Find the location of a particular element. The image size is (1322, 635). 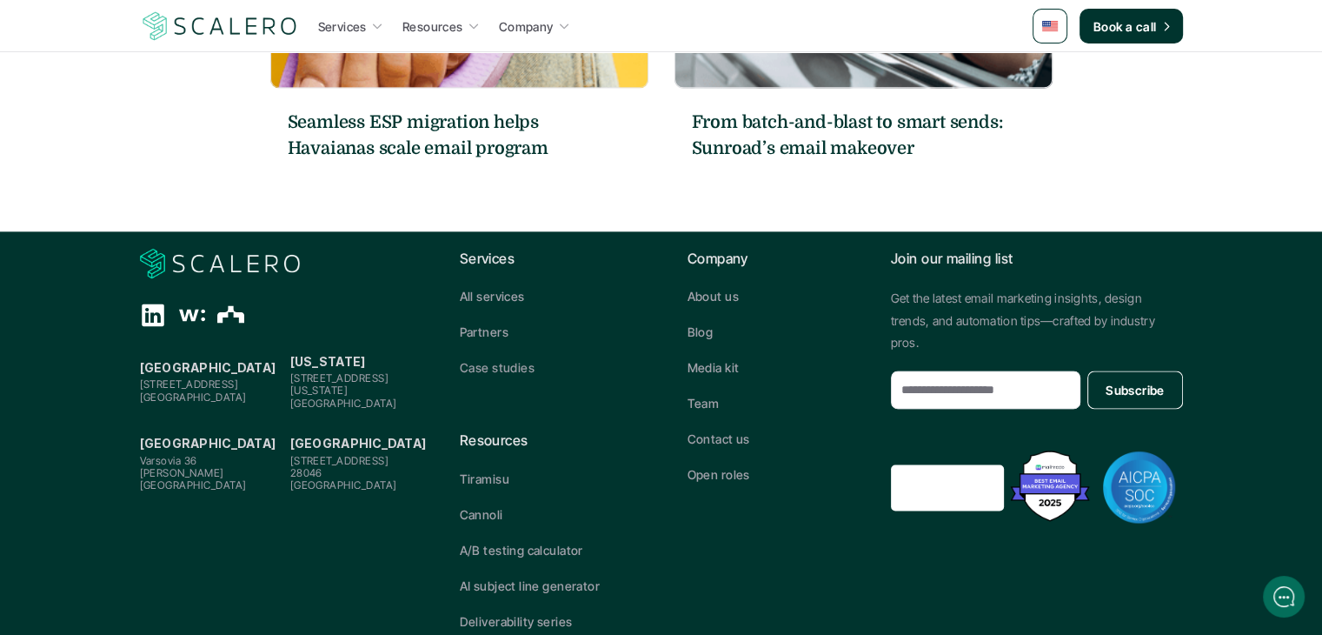

button: New conversation is located at coordinates (174, 248).